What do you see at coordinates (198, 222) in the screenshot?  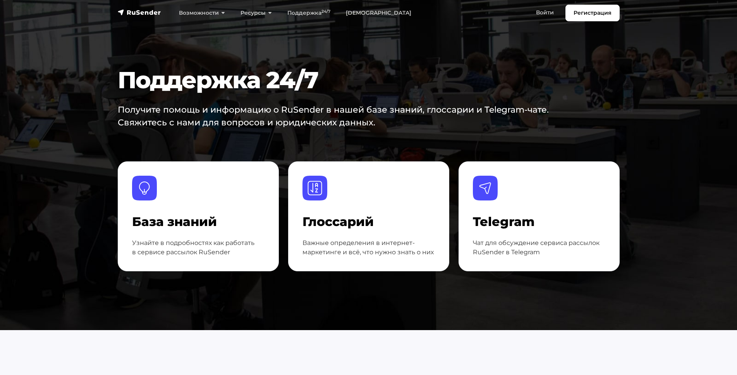 I see `h4: База знаний` at bounding box center [198, 222].